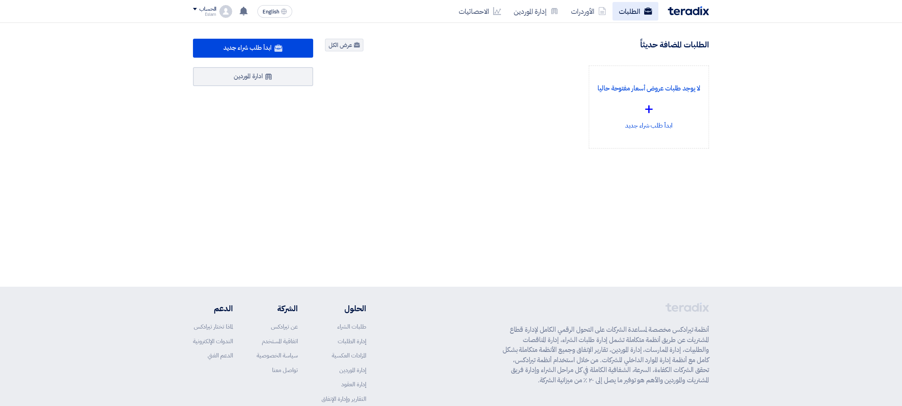 The image size is (902, 406). I want to click on a: سياسة الخصوصية, so click(277, 356).